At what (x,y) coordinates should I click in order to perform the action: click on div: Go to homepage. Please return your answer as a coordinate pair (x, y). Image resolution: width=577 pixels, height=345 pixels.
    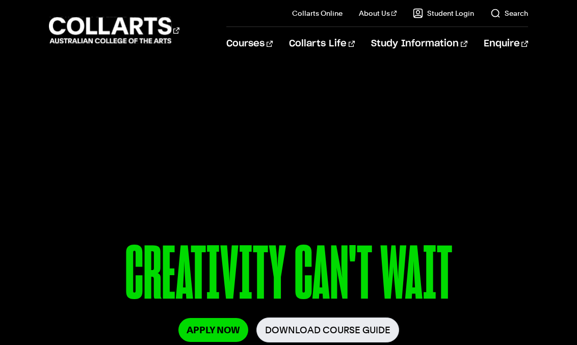
    Looking at the image, I should click on (114, 30).